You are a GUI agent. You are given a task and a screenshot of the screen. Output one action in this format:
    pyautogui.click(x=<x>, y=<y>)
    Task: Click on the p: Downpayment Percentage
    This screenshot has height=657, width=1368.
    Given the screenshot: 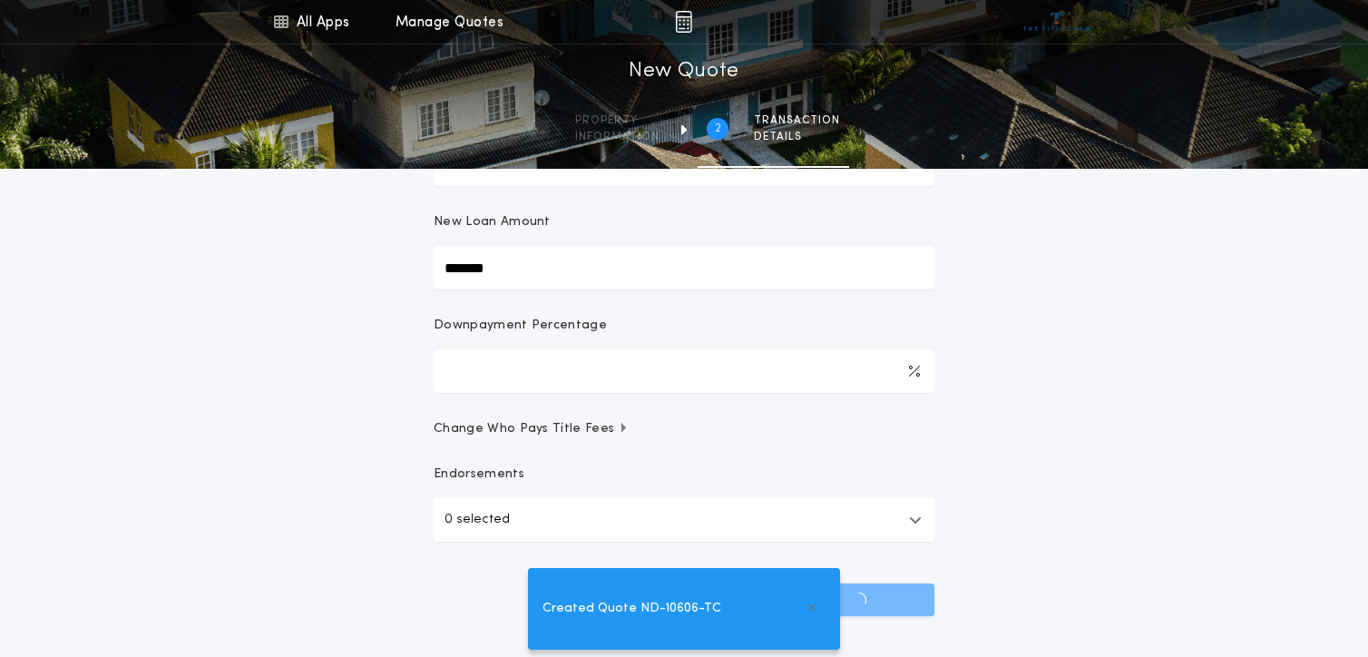 What is the action you would take?
    pyautogui.click(x=520, y=326)
    